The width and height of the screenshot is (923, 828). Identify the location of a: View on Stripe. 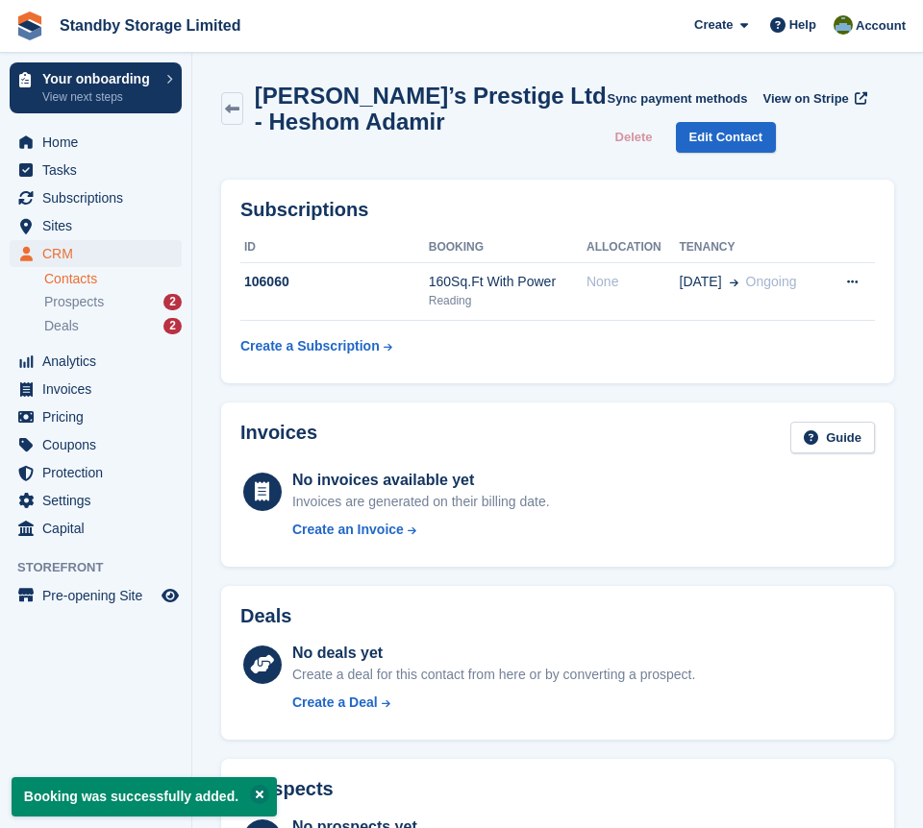
(812, 98).